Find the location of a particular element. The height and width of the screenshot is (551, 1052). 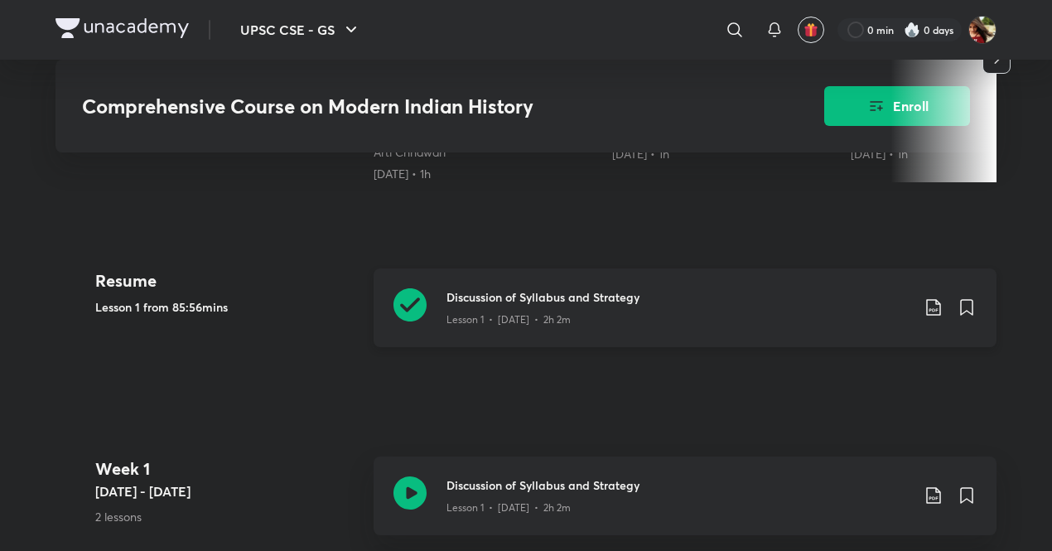

a: Company Logo is located at coordinates (122, 30).